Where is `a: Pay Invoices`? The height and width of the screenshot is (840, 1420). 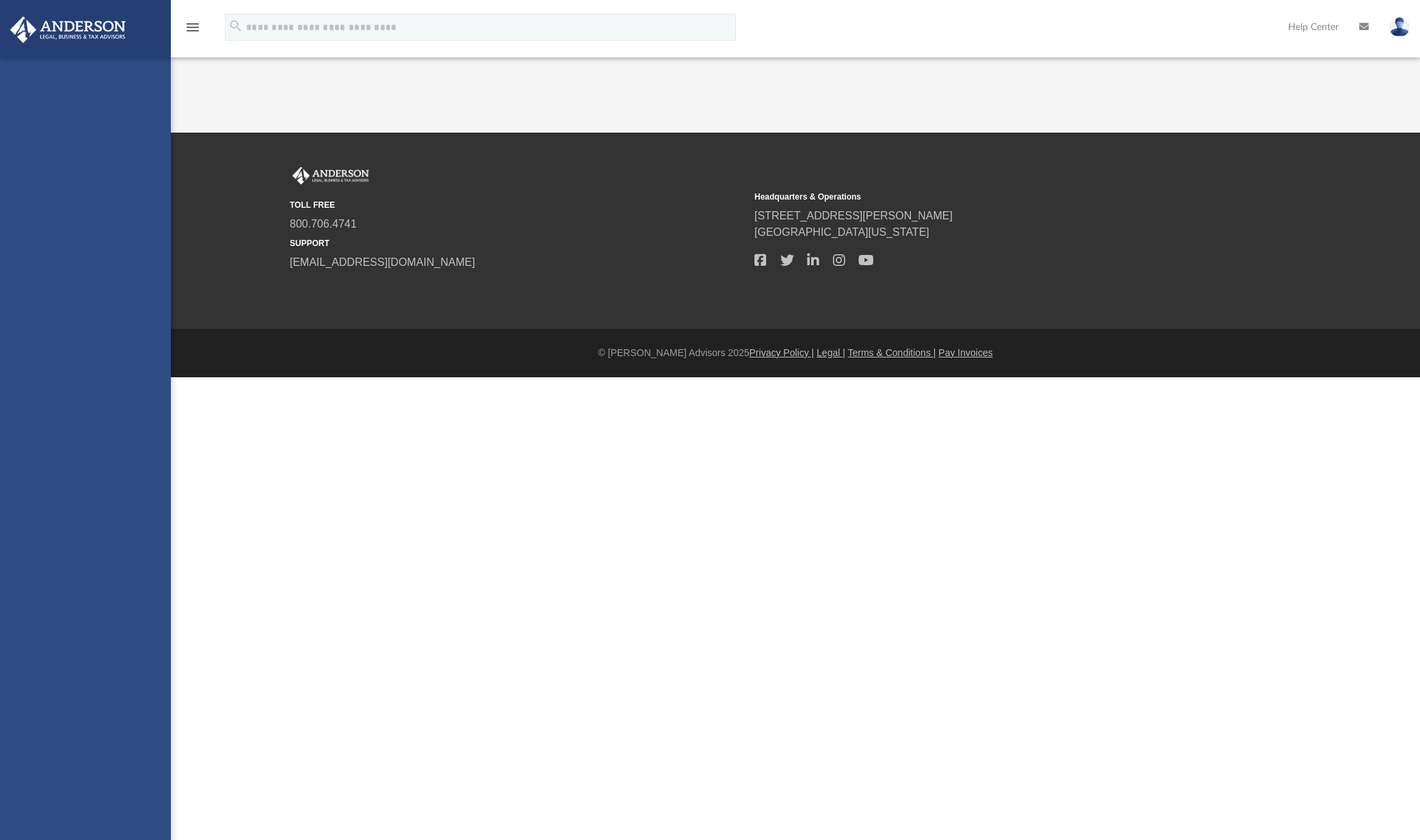 a: Pay Invoices is located at coordinates (964, 352).